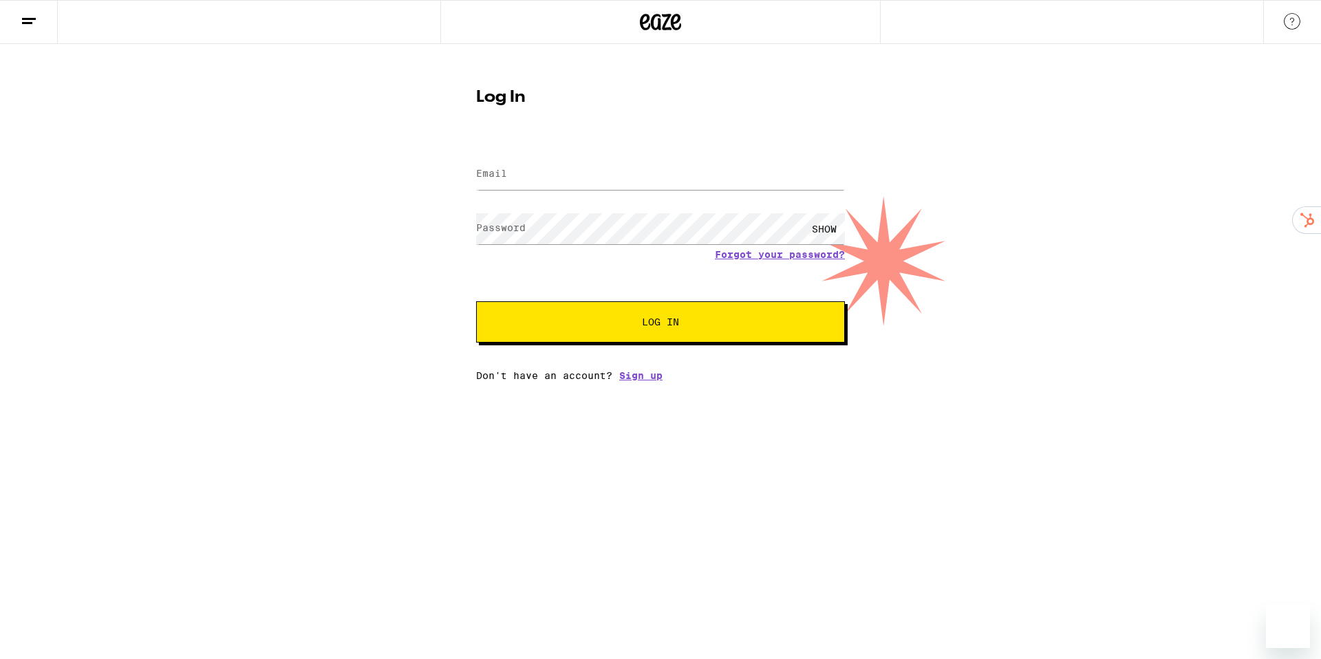 The height and width of the screenshot is (659, 1321). I want to click on a: Sign up, so click(640, 376).